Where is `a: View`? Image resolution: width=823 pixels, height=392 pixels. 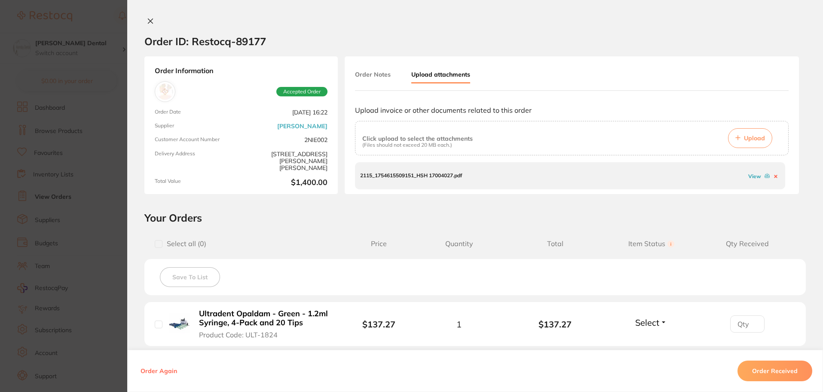
a: View is located at coordinates (755, 176).